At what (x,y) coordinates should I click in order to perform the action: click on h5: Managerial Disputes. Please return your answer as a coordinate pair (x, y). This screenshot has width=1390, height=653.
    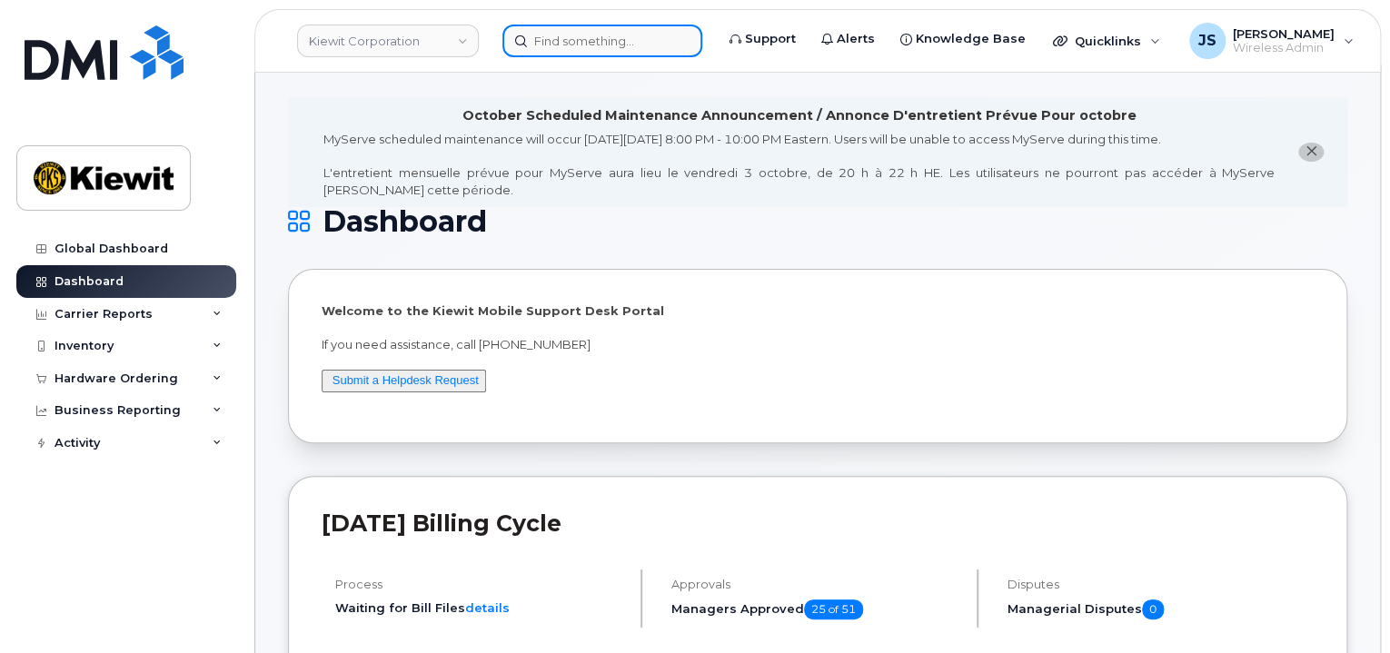
    Looking at the image, I should click on (1161, 610).